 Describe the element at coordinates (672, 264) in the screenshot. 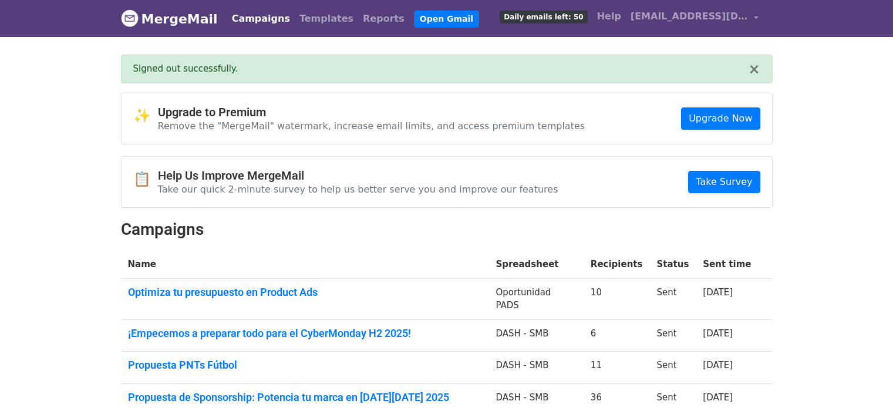

I see `th: Status` at that location.